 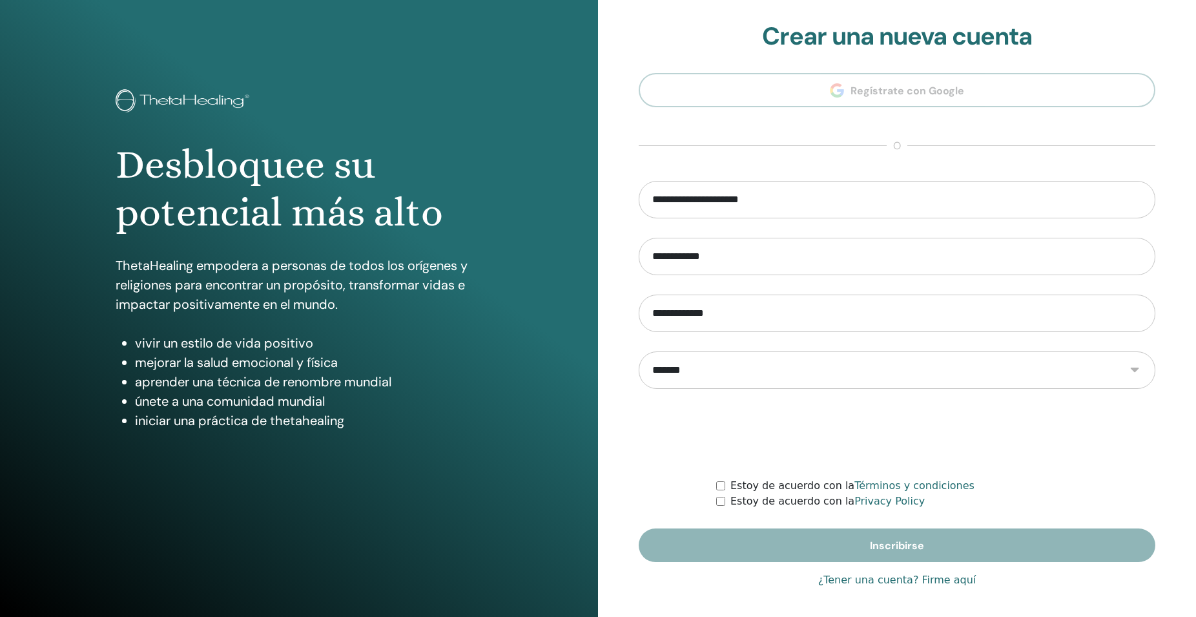 What do you see at coordinates (298, 189) in the screenshot?
I see `h1: Desbloquee su potencial más alto` at bounding box center [298, 189].